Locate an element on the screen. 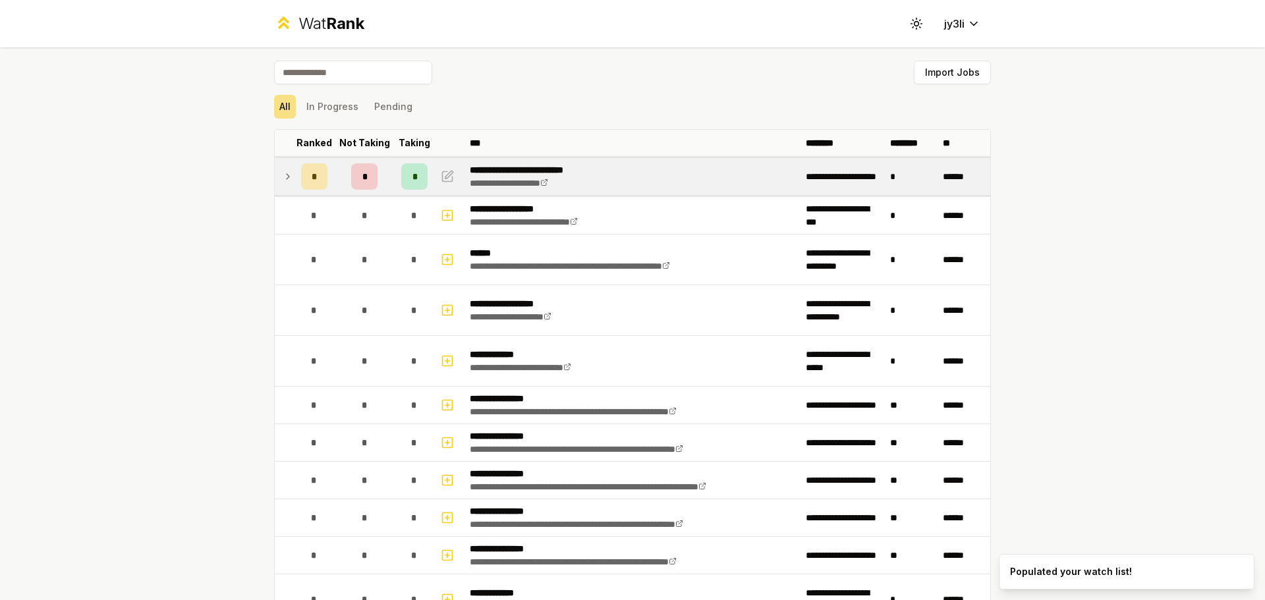  span: jy3li is located at coordinates (954, 24).